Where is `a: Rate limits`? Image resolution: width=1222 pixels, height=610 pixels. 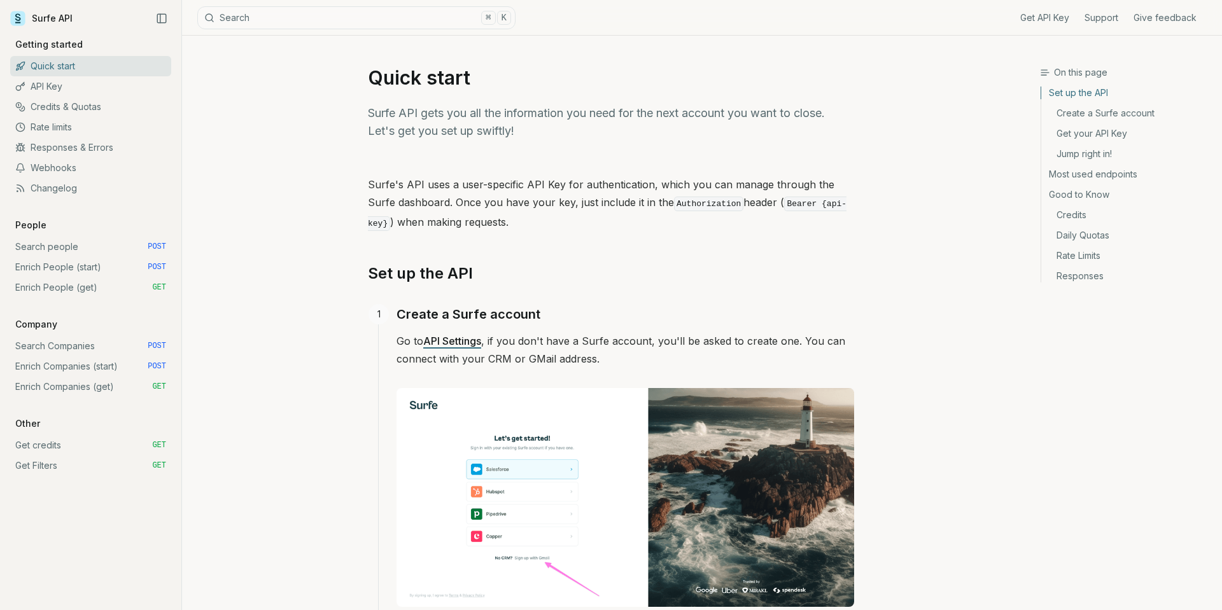
a: Rate limits is located at coordinates (90, 127).